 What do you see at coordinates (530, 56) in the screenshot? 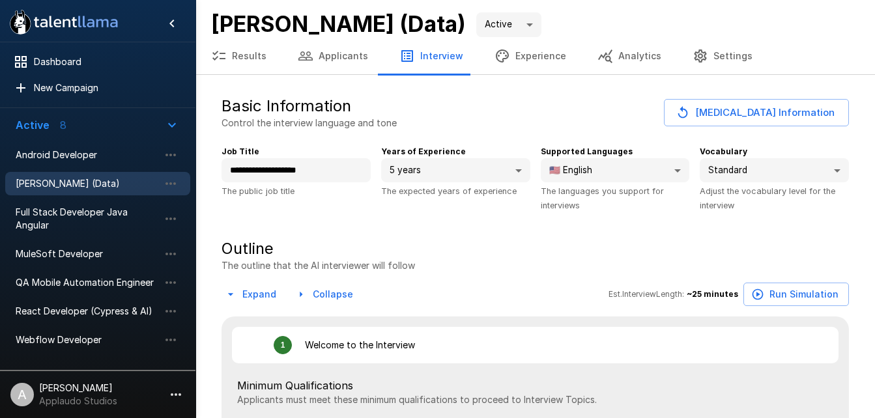
I see `button: Experience` at bounding box center [530, 56].